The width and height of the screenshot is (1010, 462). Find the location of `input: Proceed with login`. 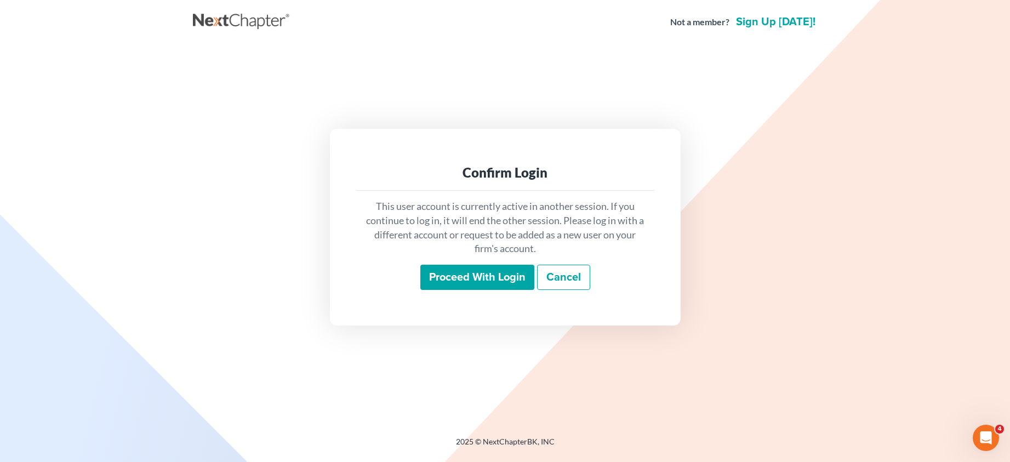

input: Proceed with login is located at coordinates (477, 277).